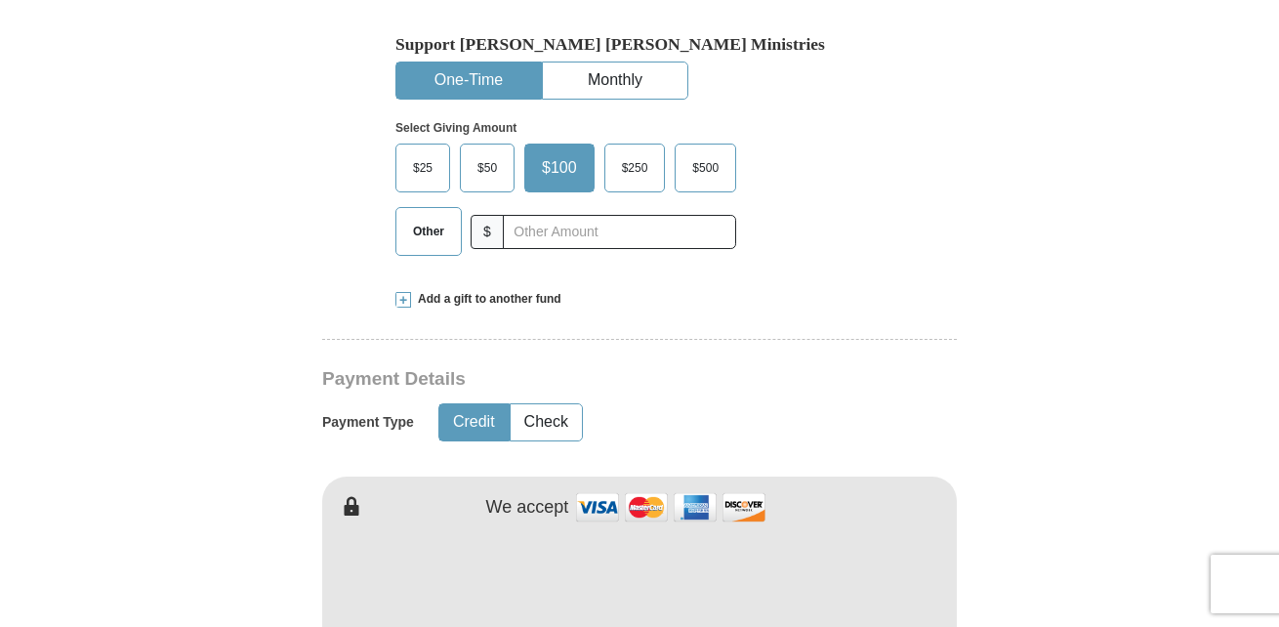 This screenshot has height=627, width=1279. I want to click on span: $100, so click(559, 168).